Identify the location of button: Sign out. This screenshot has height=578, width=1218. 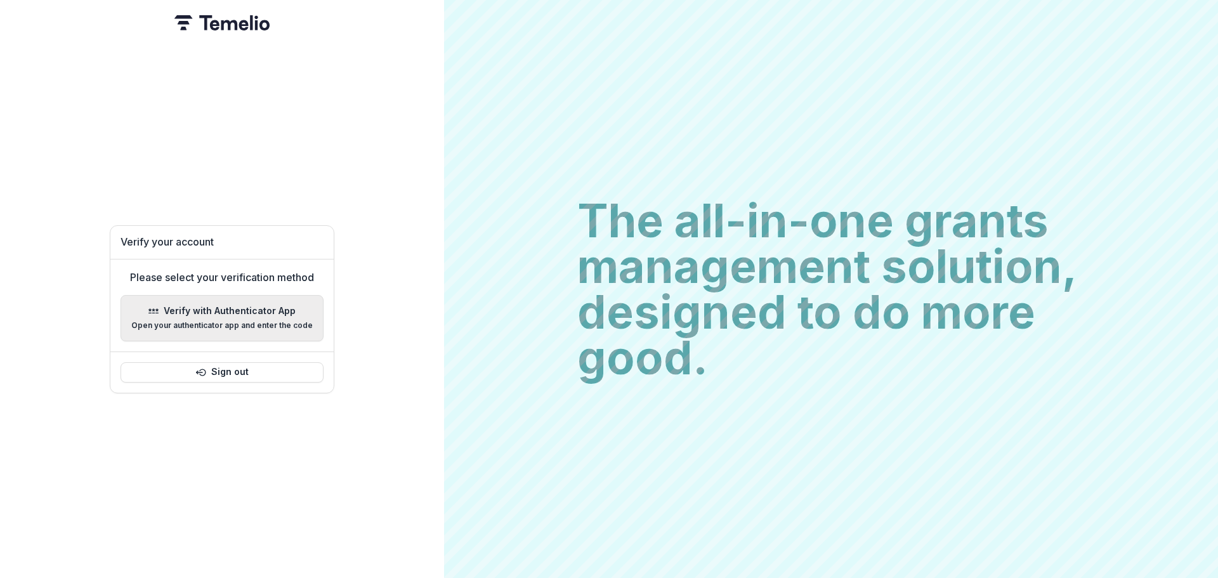
(222, 372).